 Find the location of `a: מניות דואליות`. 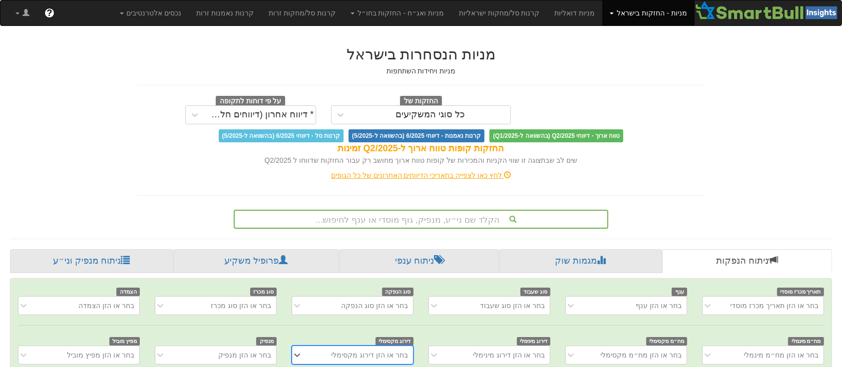

a: מניות דואליות is located at coordinates (575, 13).